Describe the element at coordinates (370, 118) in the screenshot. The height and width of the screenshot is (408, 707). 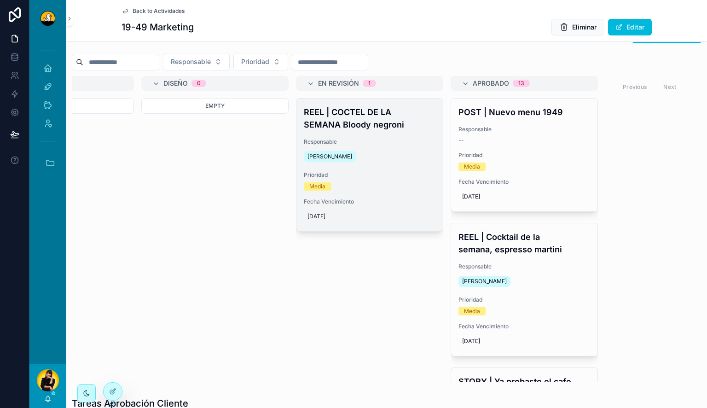
I see `h4: REEL | COCTEL DE LA SEMANA Bloody negroni` at that location.